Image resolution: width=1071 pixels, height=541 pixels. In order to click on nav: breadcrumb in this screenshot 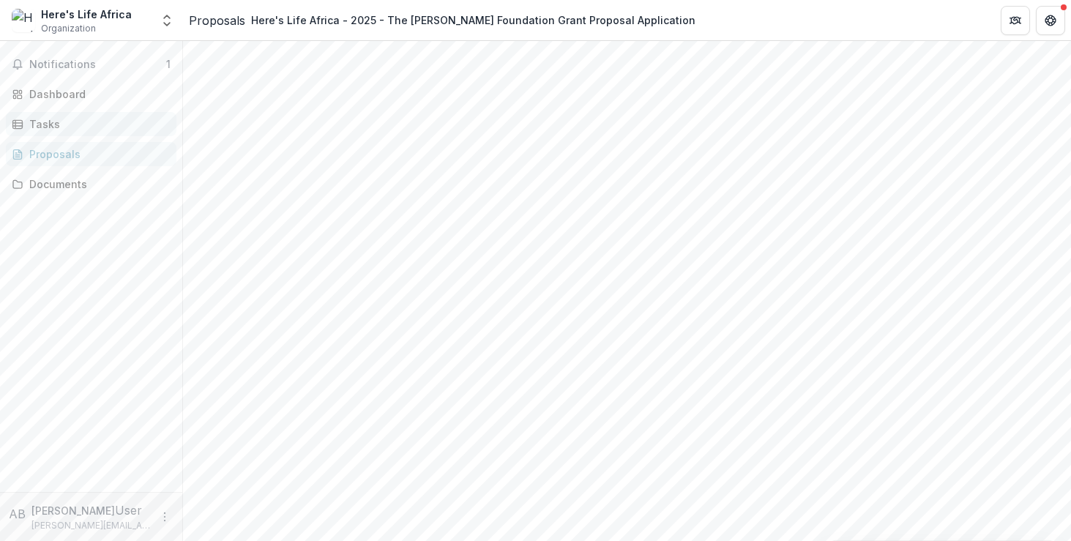, I will do `click(445, 20)`.